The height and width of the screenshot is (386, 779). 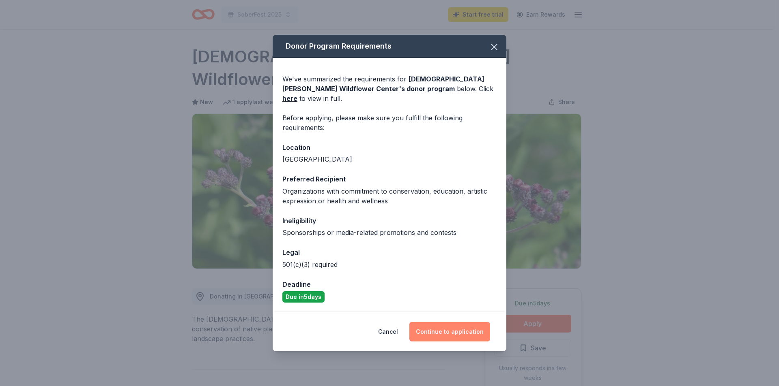 I want to click on button: Continue to application, so click(x=449, y=332).